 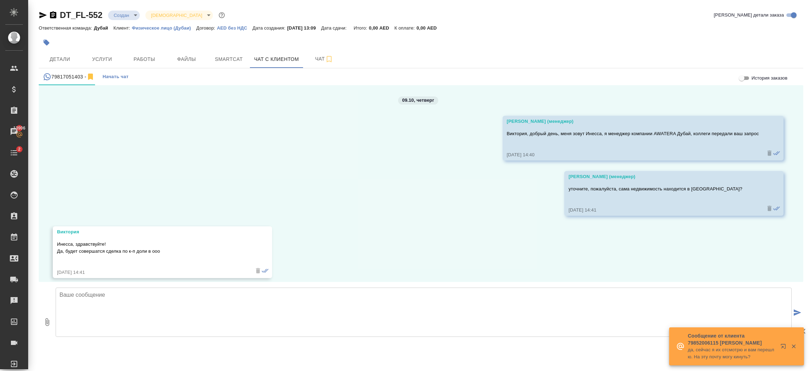 I want to click on span: Услуги, so click(x=102, y=59).